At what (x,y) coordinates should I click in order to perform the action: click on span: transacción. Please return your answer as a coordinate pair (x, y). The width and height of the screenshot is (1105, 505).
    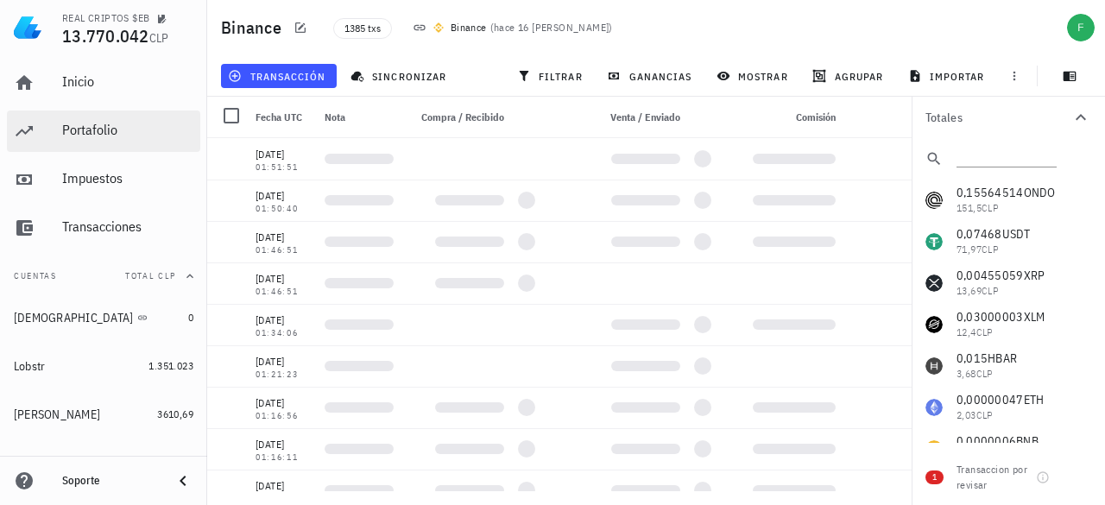
    Looking at the image, I should click on (278, 76).